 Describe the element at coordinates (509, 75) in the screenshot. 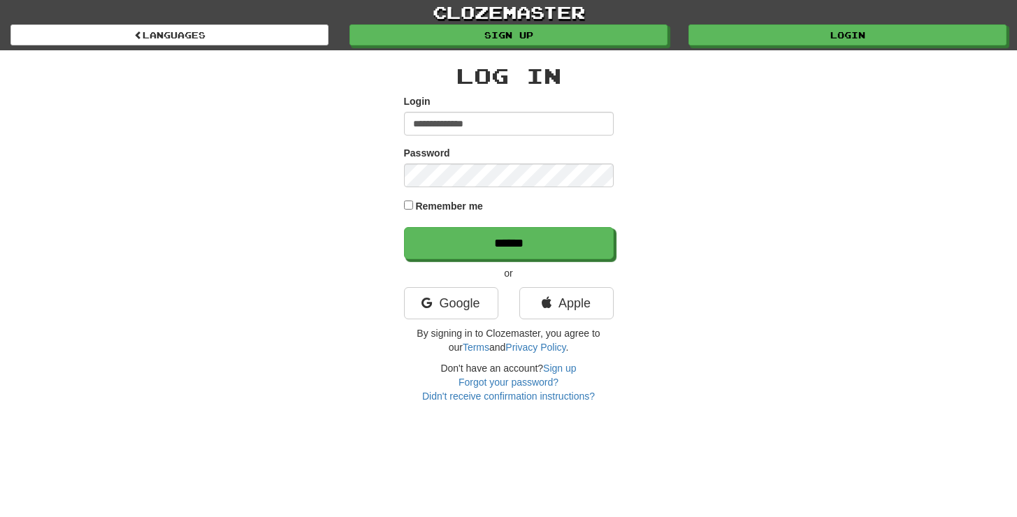

I see `h2: Log In` at that location.